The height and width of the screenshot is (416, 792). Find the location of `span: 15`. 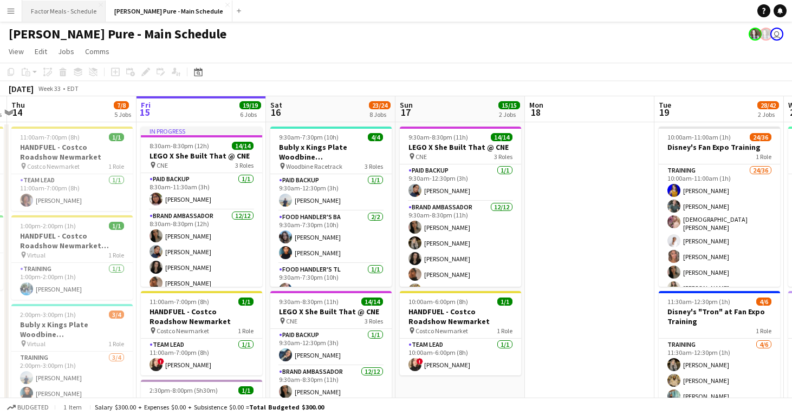

span: 15 is located at coordinates (145, 112).